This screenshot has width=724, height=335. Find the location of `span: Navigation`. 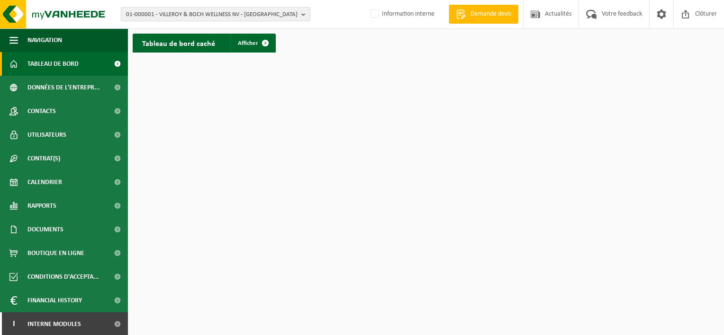

span: Navigation is located at coordinates (45, 40).